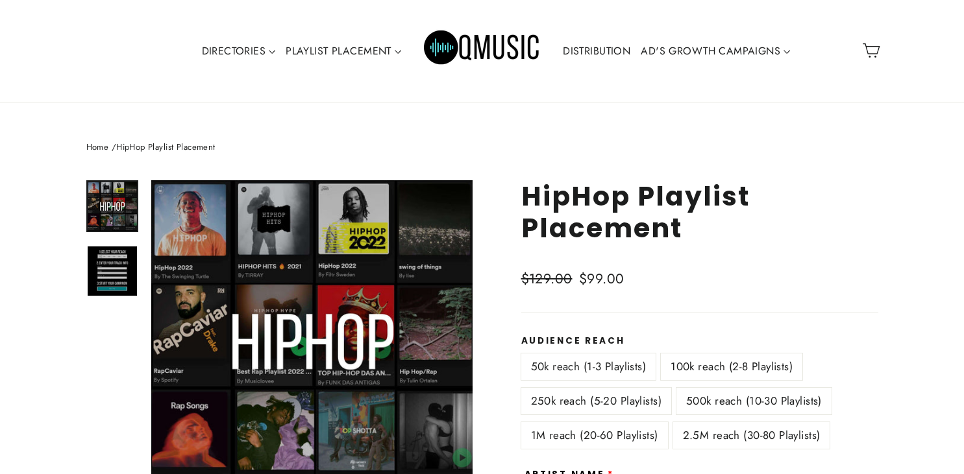  Describe the element at coordinates (482, 51) in the screenshot. I see `div: Primary` at that location.